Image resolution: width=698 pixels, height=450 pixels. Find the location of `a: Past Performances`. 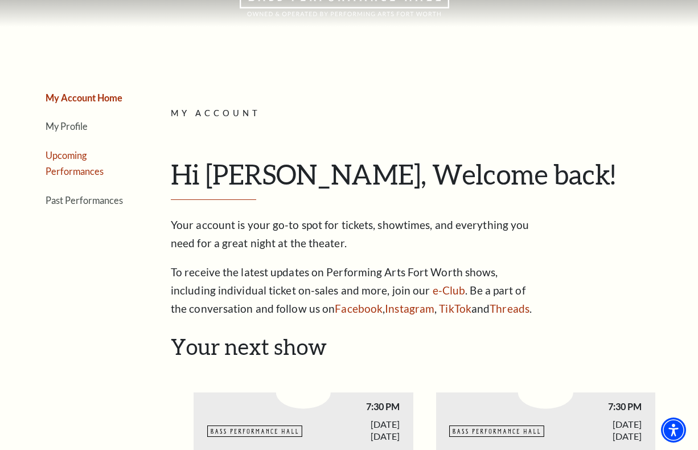

a: Past Performances is located at coordinates (84, 200).